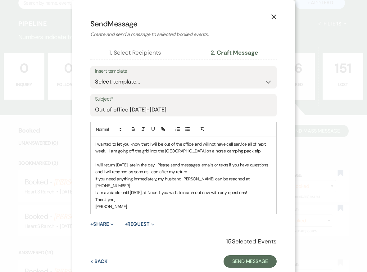 The image size is (367, 272). Describe the element at coordinates (184, 99) in the screenshot. I see `label: Subject*` at that location.